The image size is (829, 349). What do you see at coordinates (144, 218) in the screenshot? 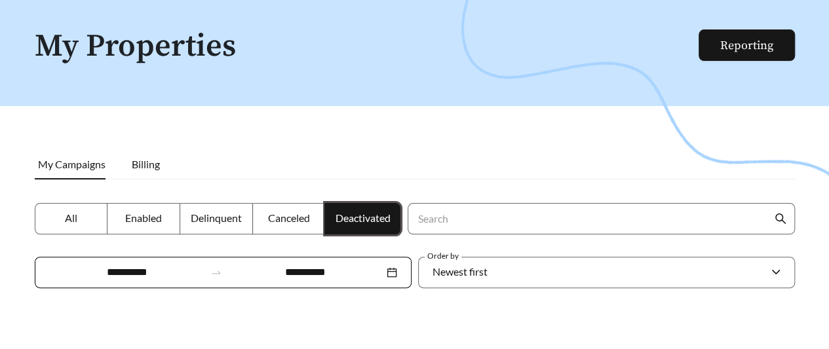
I see `span: Enabled` at bounding box center [144, 218].